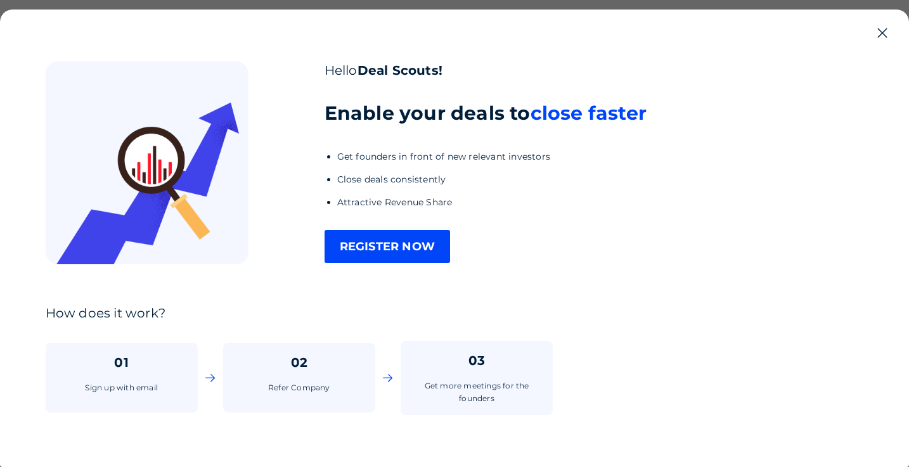  I want to click on div: 01, so click(121, 362).